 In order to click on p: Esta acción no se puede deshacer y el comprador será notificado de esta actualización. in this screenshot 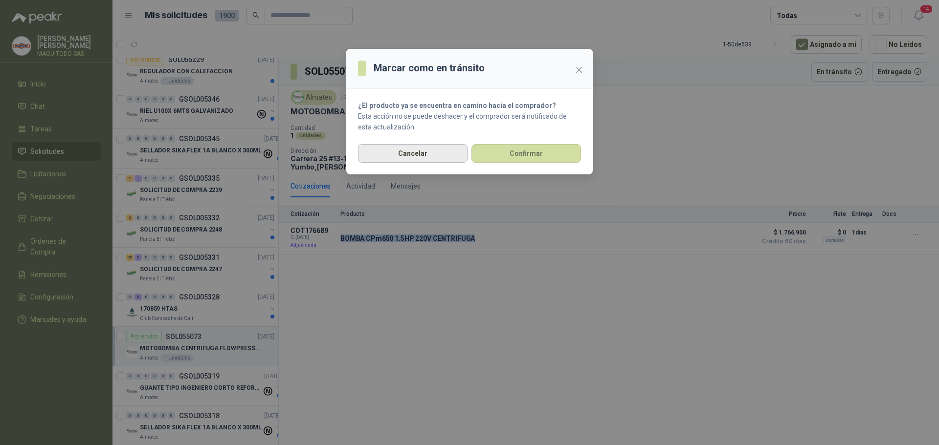, I will do `click(469, 122)`.